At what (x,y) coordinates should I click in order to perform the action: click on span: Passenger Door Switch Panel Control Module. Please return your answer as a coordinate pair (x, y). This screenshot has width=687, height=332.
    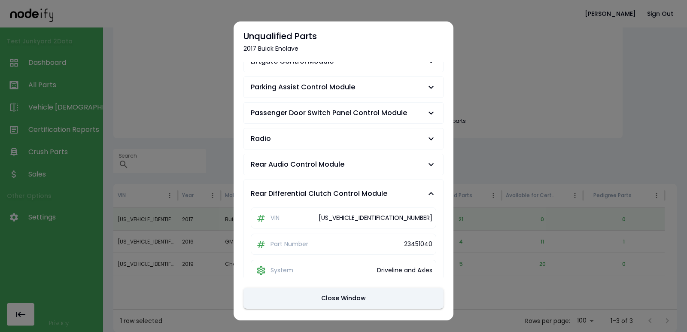
    Looking at the image, I should click on (329, 113).